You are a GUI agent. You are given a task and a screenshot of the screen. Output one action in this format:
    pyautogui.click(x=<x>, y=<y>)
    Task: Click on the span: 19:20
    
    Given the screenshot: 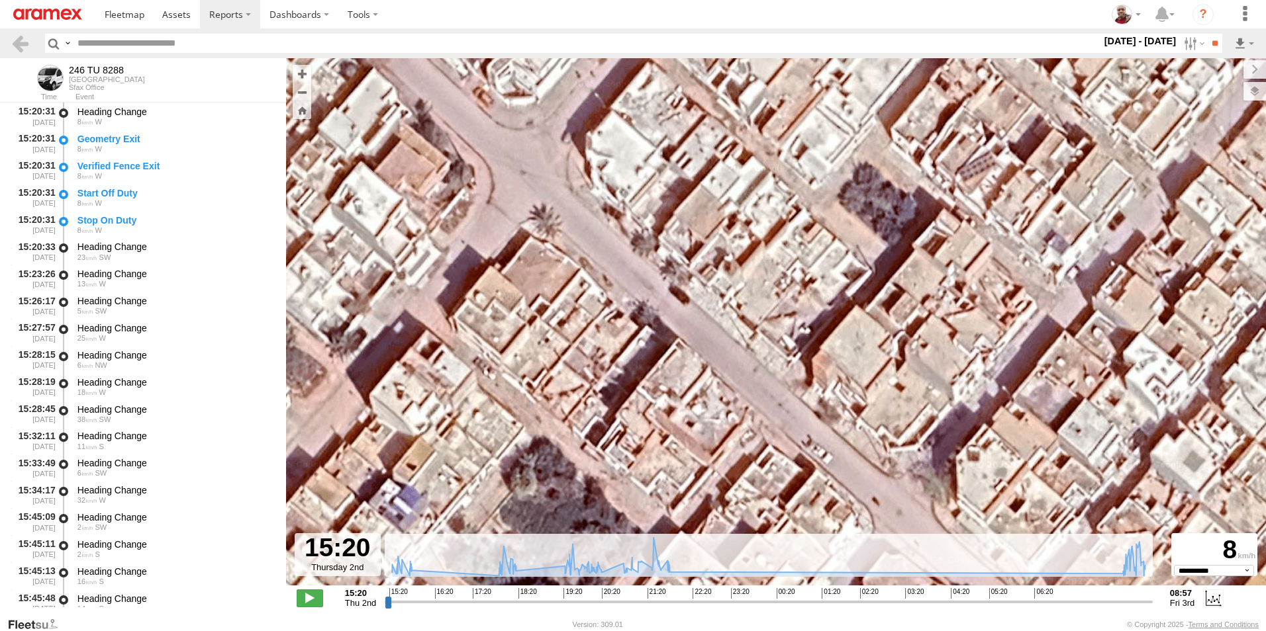 What is the action you would take?
    pyautogui.click(x=573, y=594)
    